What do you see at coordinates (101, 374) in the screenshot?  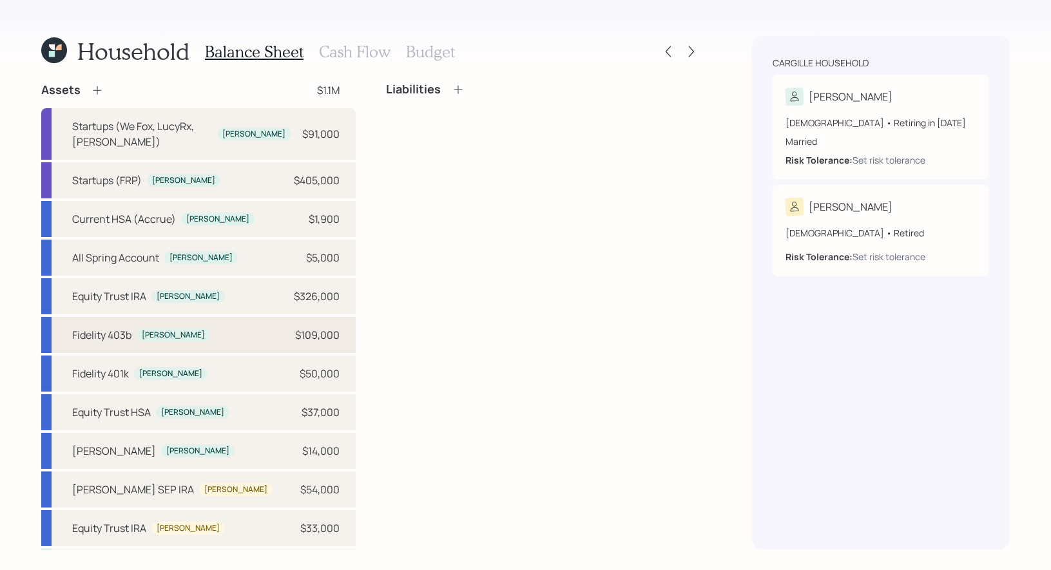 I see `div: Fidelity 401k` at bounding box center [101, 374].